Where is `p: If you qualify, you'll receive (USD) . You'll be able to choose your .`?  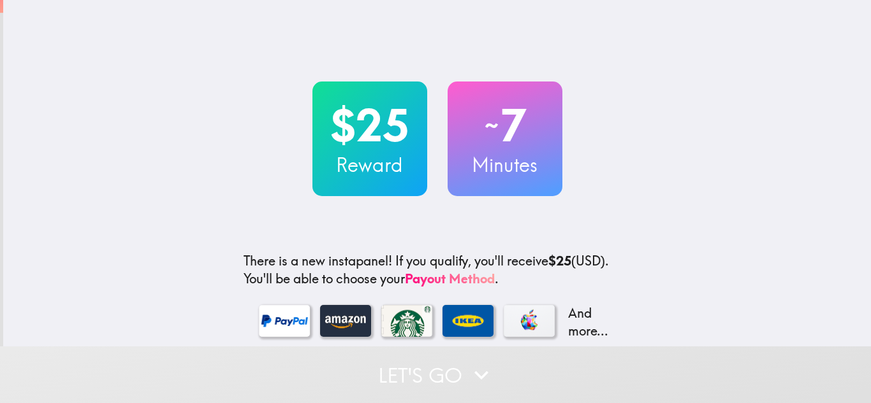 p: If you qualify, you'll receive (USD) . You'll be able to choose your . is located at coordinates (437, 270).